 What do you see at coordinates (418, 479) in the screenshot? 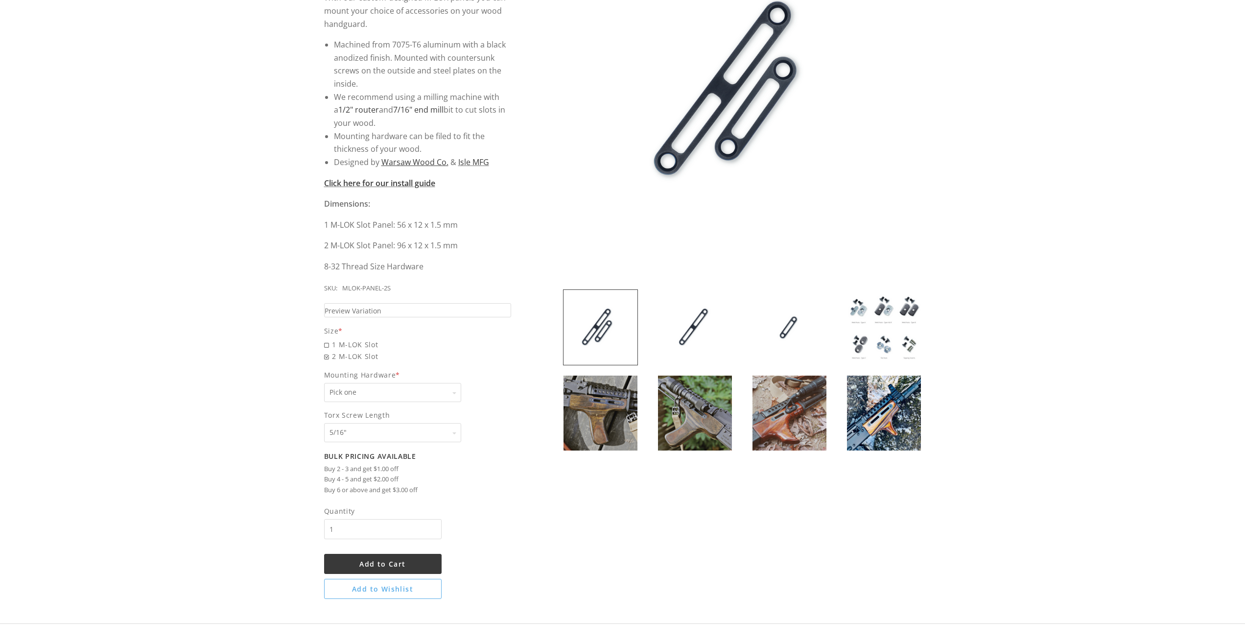
I see `li: Buy 4 - 5 and get $2.00 off` at bounding box center [418, 479].